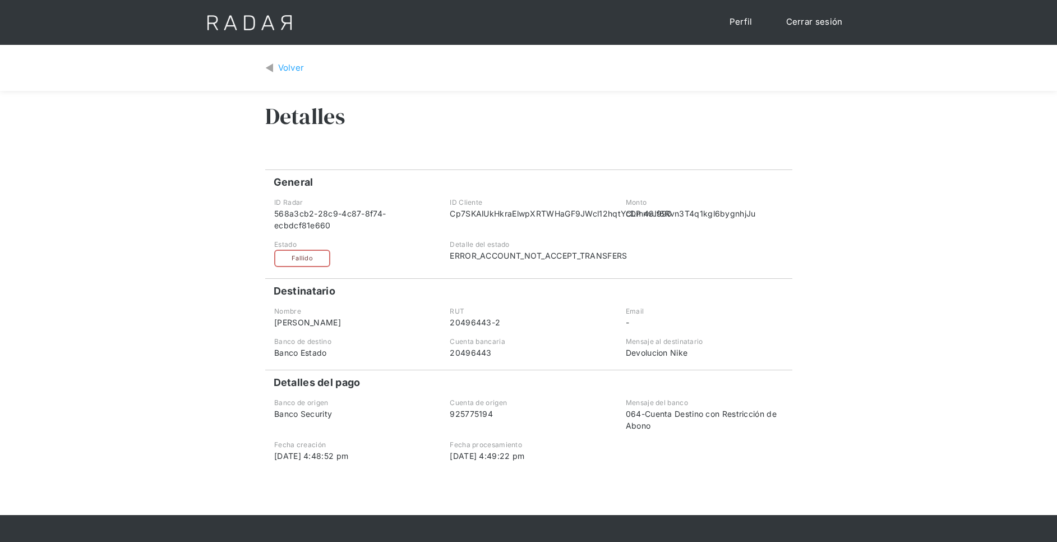  What do you see at coordinates (353, 413) in the screenshot?
I see `div: Banco Security` at bounding box center [353, 413].